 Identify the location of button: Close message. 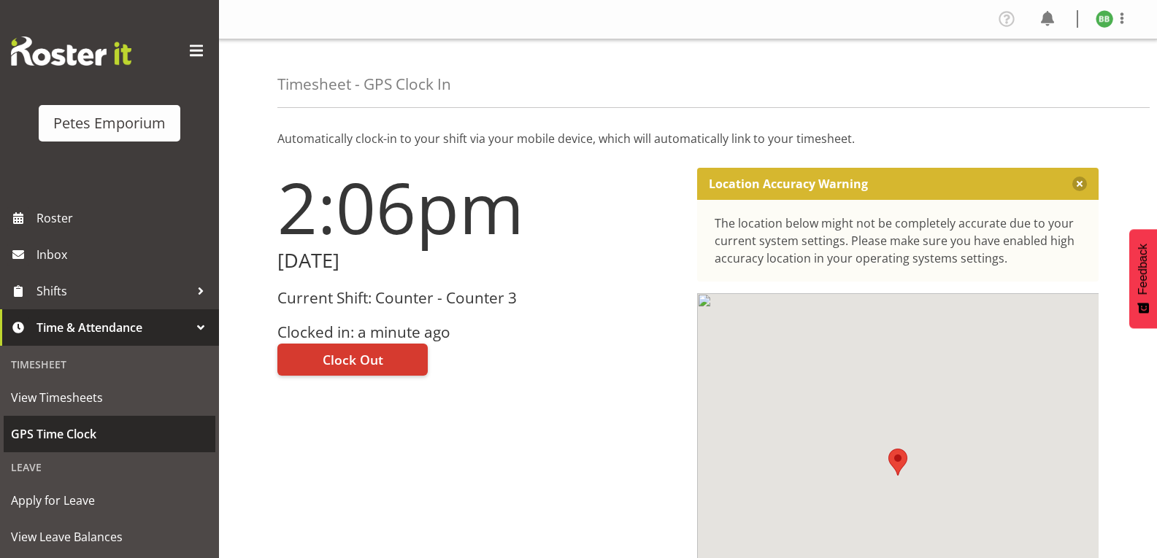
(1080, 184).